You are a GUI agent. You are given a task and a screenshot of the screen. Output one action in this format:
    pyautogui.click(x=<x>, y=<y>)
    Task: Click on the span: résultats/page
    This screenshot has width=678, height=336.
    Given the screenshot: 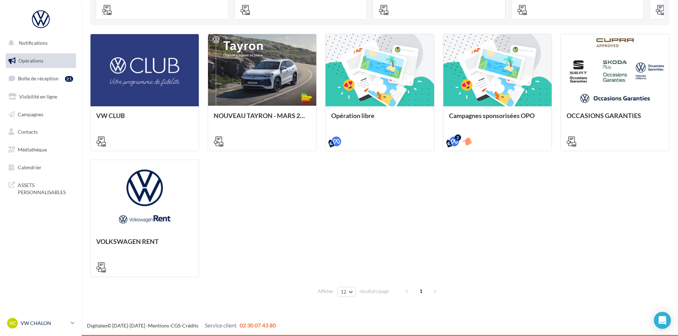 What is the action you would take?
    pyautogui.click(x=374, y=291)
    